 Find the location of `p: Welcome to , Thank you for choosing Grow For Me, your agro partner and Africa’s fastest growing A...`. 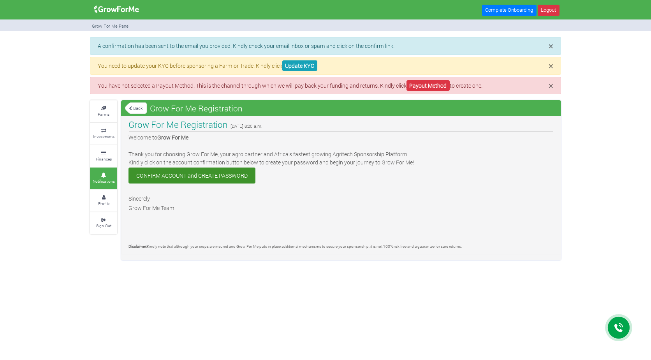

p: Welcome to , Thank you for choosing Grow For Me, your agro partner and Africa’s fastest growing A... is located at coordinates (341, 150).